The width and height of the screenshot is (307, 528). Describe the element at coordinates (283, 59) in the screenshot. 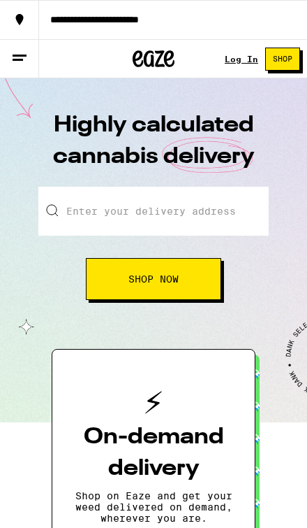

I see `a: Shop` at that location.